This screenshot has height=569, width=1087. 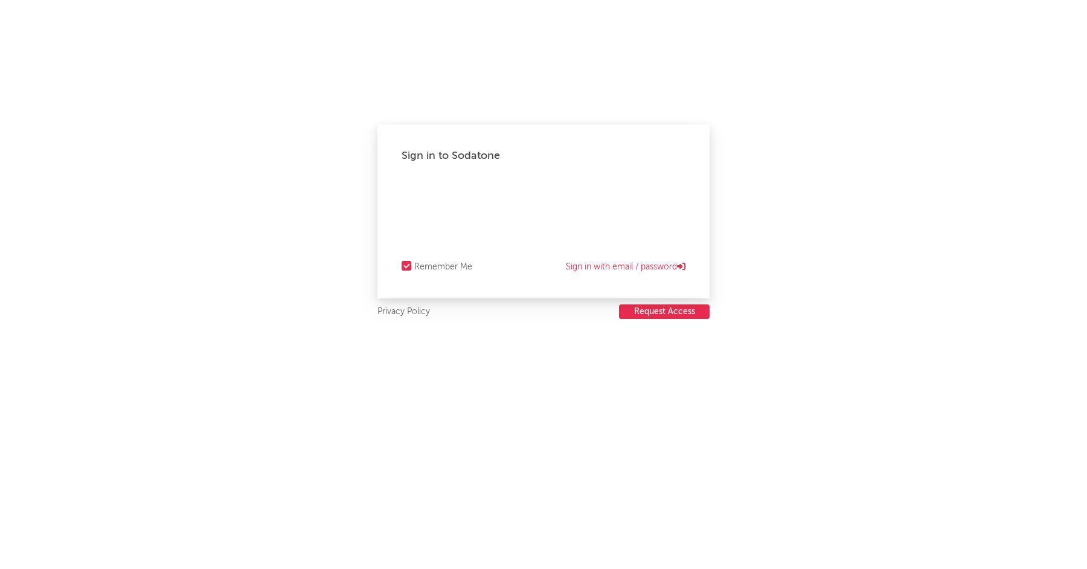 What do you see at coordinates (543, 156) in the screenshot?
I see `div: Sign in to Sodatone` at bounding box center [543, 156].